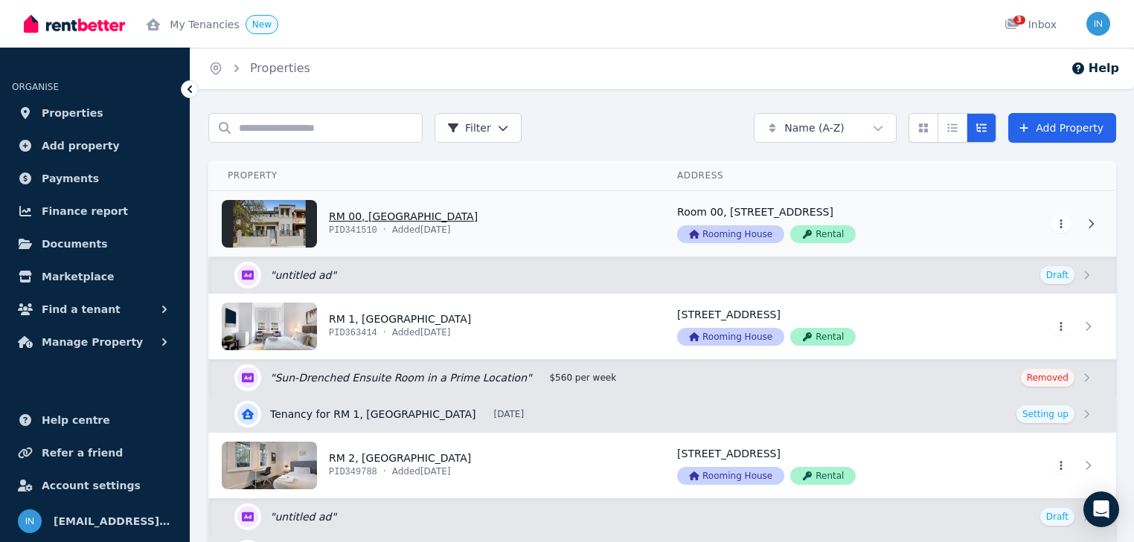  What do you see at coordinates (478, 128) in the screenshot?
I see `button: Filter` at bounding box center [478, 128].